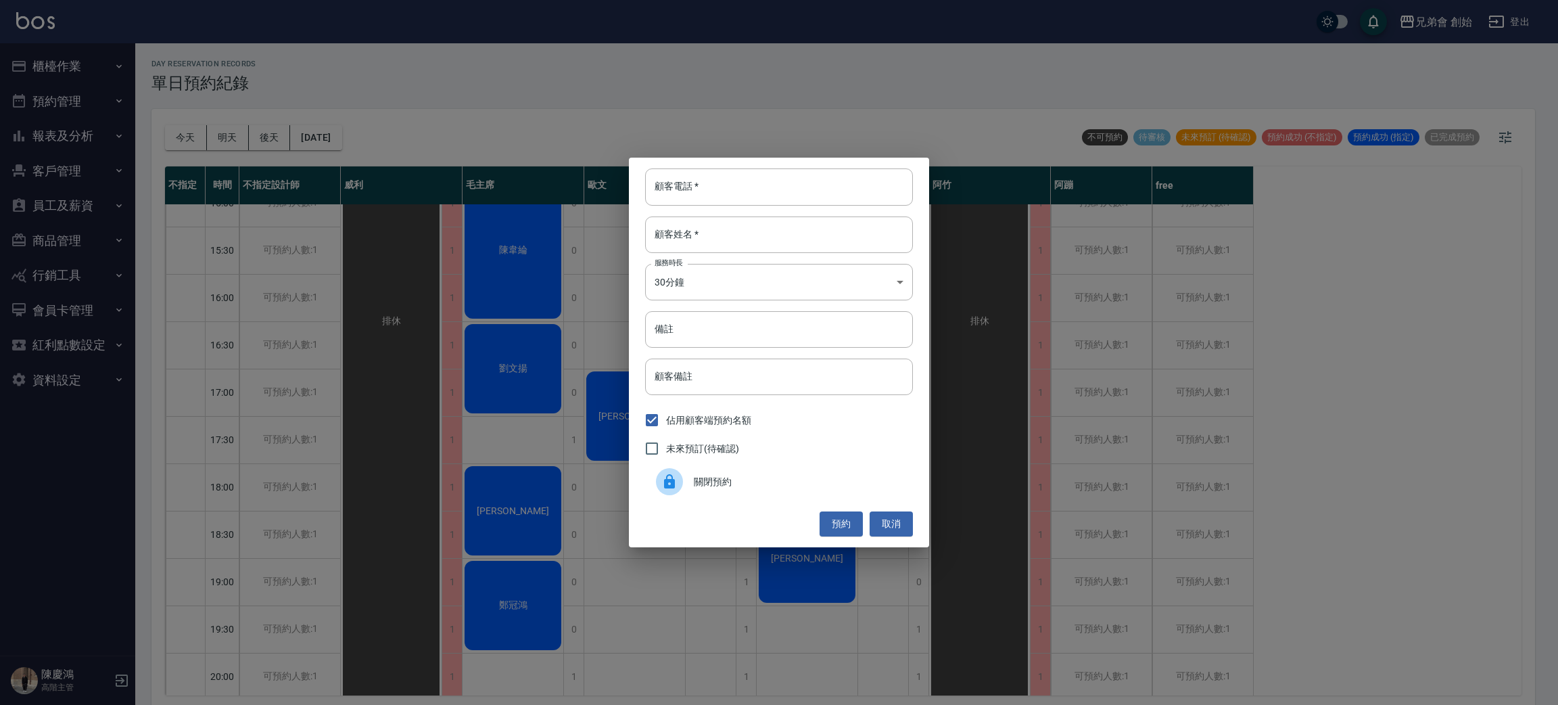 The image size is (1558, 705). I want to click on div: 關閉預約, so click(779, 481).